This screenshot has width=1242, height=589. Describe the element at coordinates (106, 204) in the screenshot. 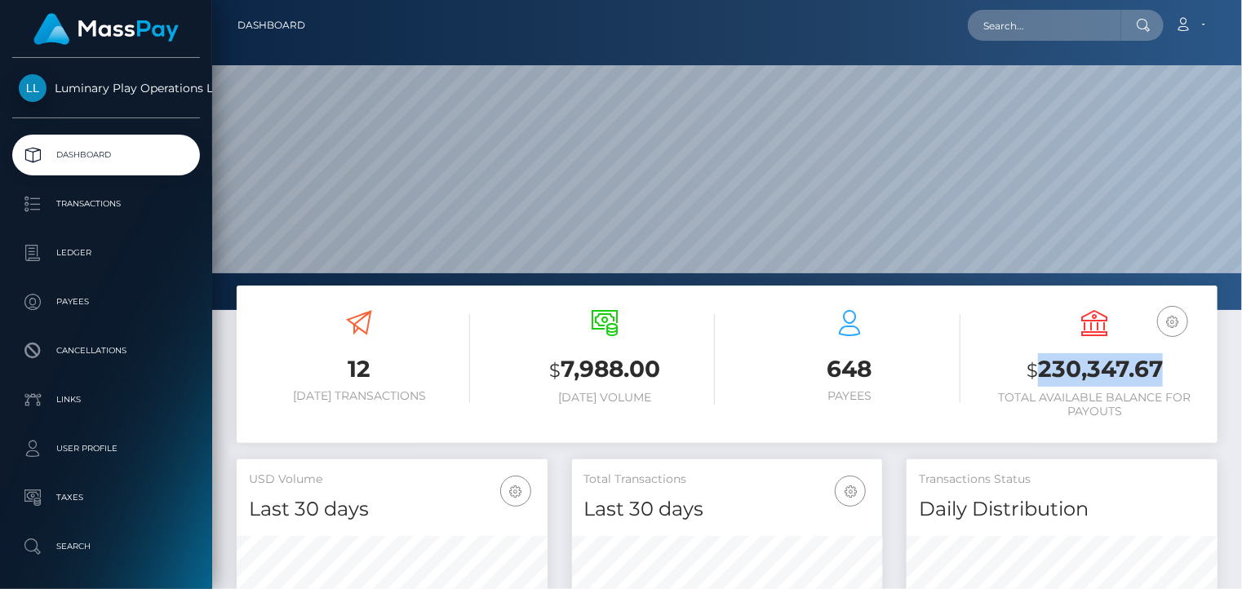

I see `p: Transactions` at that location.